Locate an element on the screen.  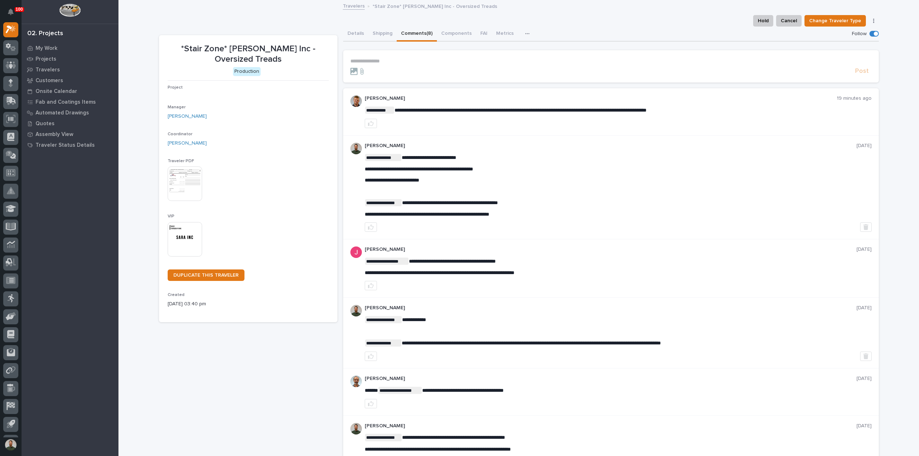
button: Components is located at coordinates (456, 34).